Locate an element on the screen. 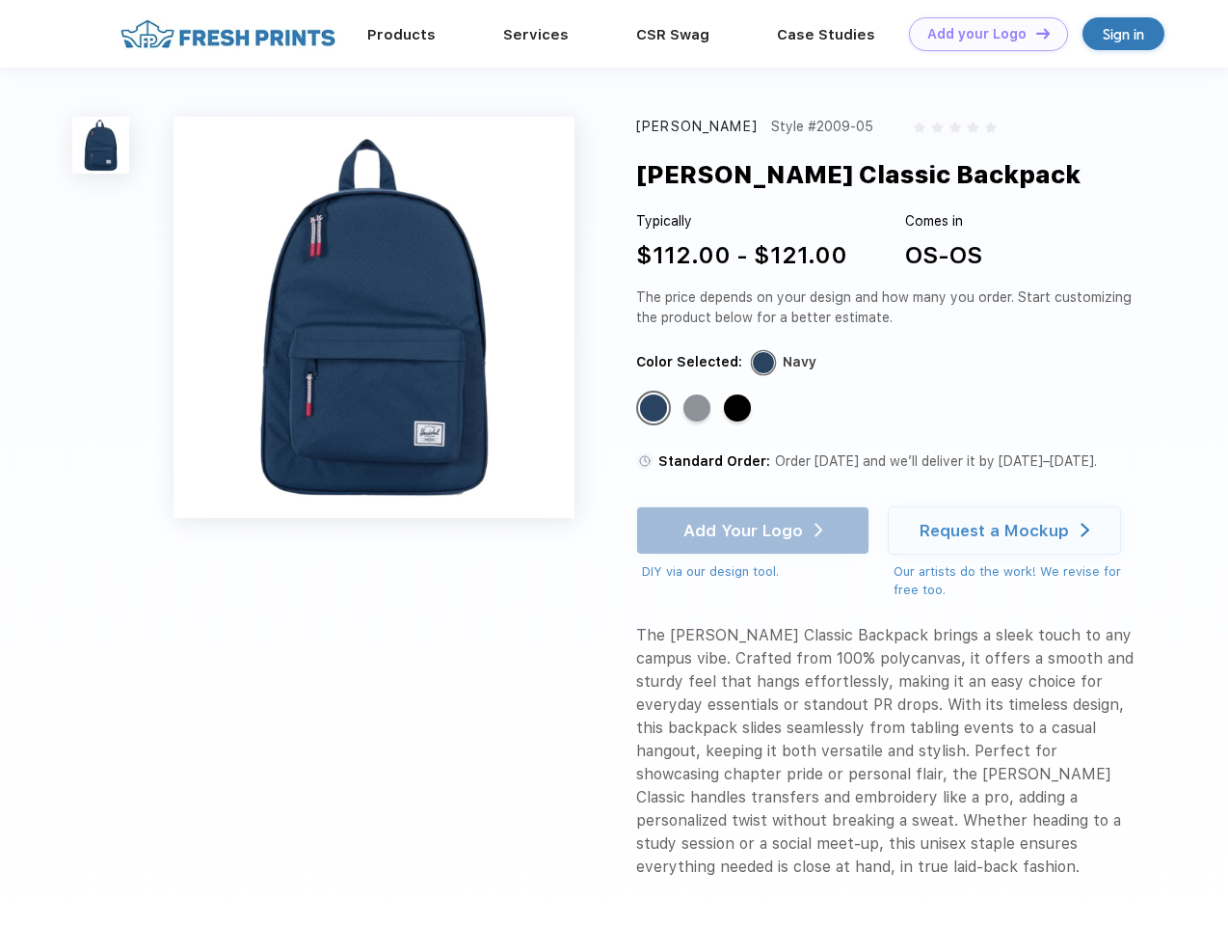 Image resolution: width=1228 pixels, height=926 pixels. a: Products is located at coordinates (401, 35).